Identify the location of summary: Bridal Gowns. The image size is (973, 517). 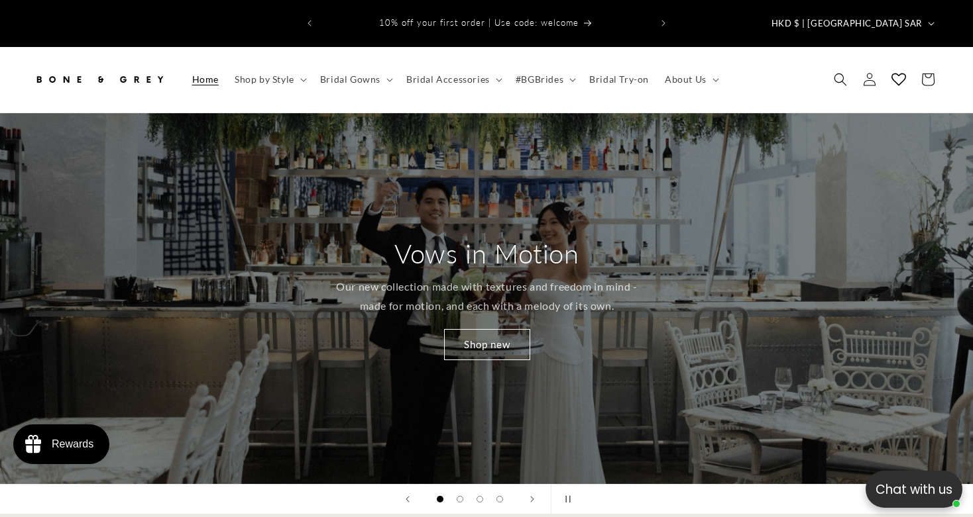
(355, 80).